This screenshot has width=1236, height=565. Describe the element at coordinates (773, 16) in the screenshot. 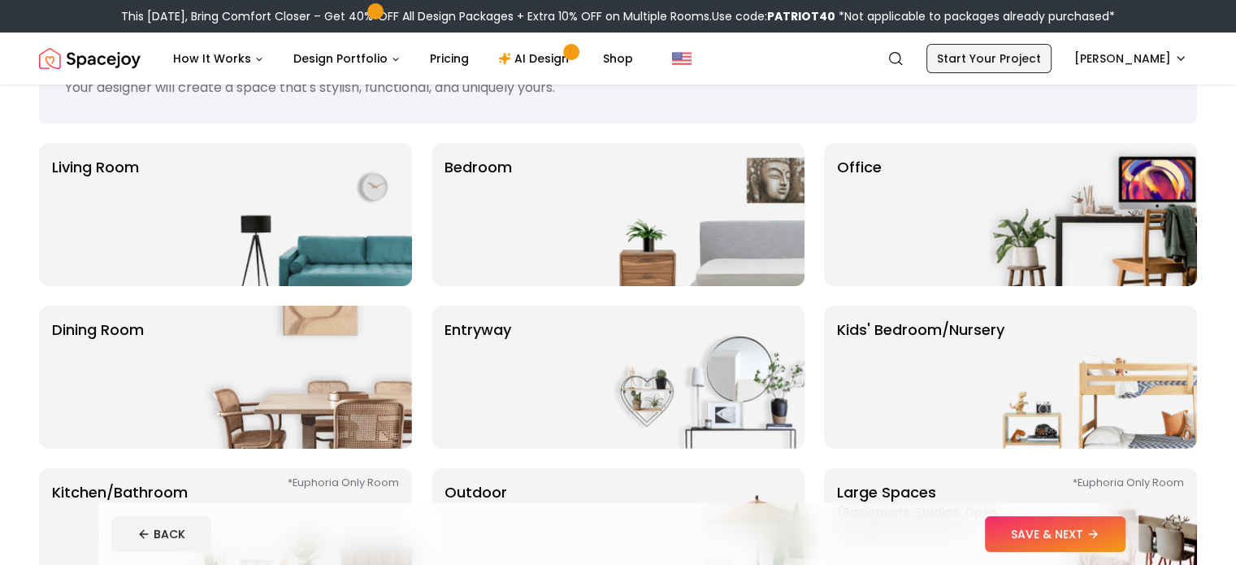

I see `span: Use code:` at that location.